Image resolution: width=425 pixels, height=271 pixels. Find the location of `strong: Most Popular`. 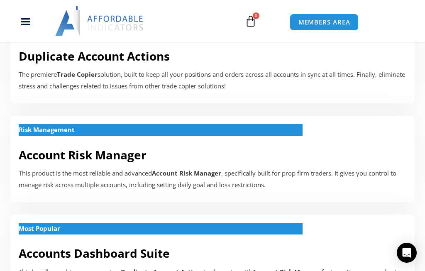

strong: Most Popular is located at coordinates (39, 228).